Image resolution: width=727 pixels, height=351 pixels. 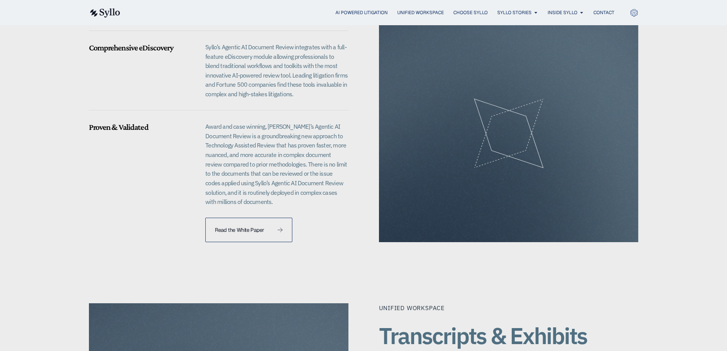 I want to click on a: Inside Syllo, so click(x=562, y=13).